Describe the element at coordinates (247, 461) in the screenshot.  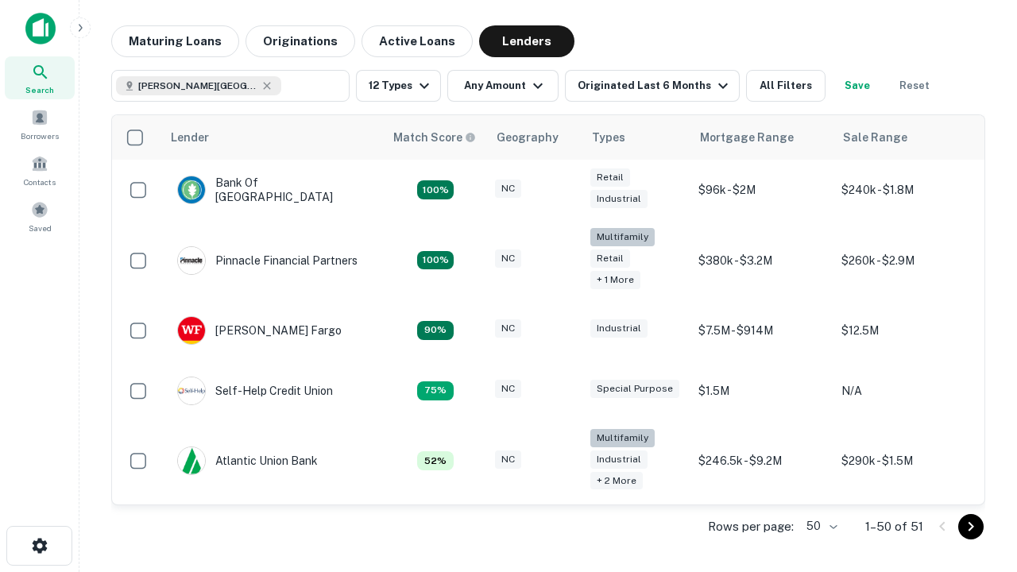
I see `div: Atlantic Union Bank` at that location.